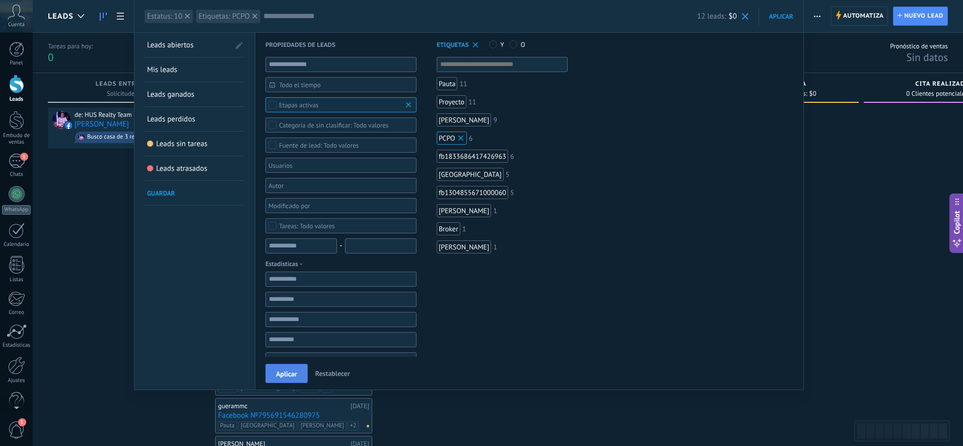 The height and width of the screenshot is (446, 963). What do you see at coordinates (464, 247) in the screenshot?
I see `div: Laura` at bounding box center [464, 247].